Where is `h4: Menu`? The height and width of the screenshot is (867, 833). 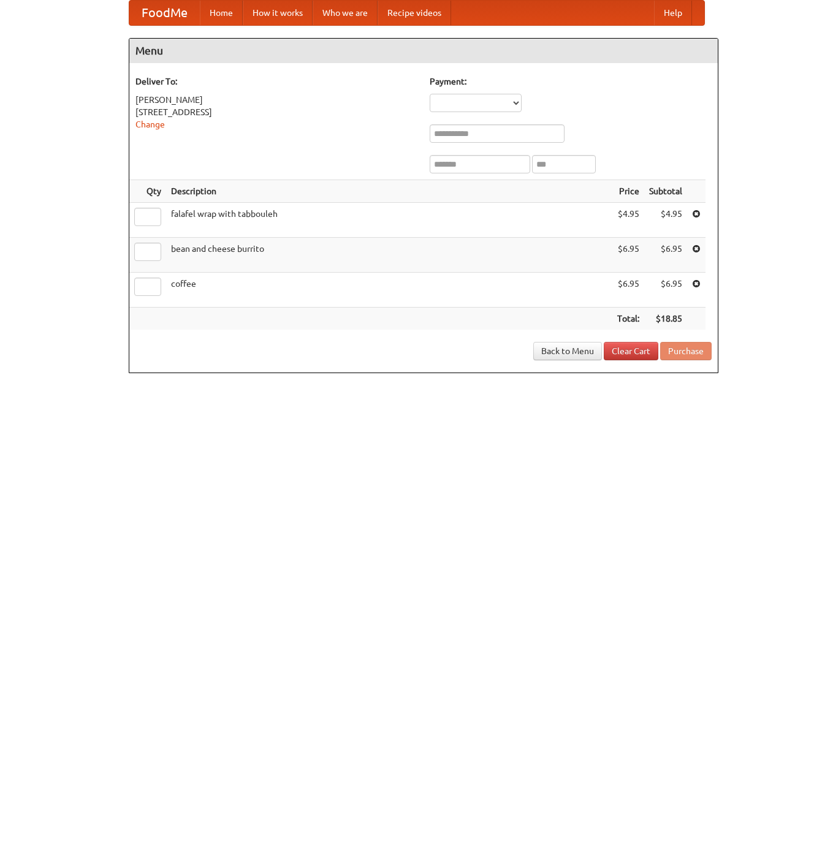 h4: Menu is located at coordinates (423, 51).